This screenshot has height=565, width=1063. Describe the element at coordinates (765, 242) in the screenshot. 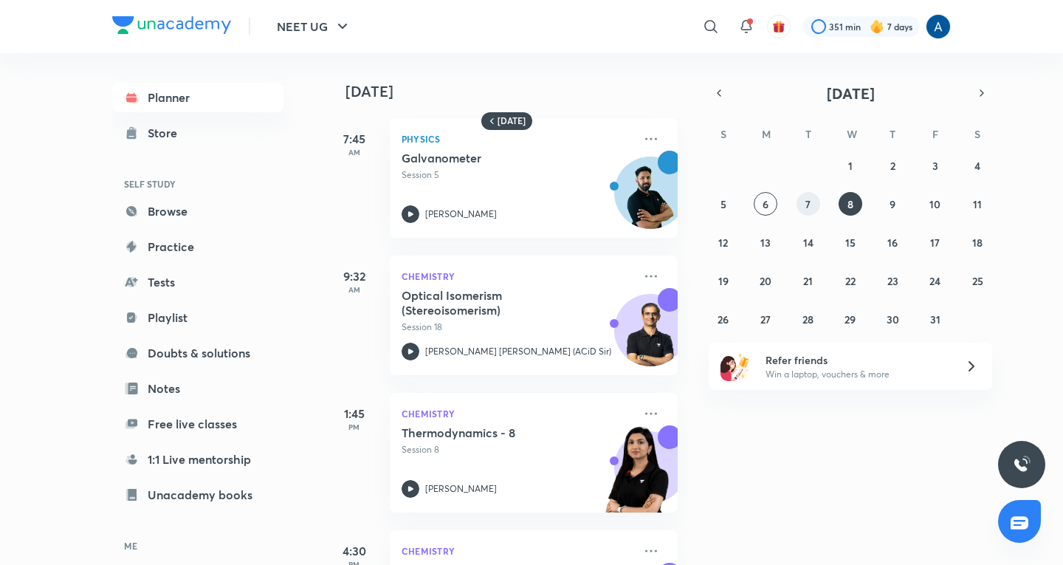

I see `abbr: October 13, 2025` at that location.